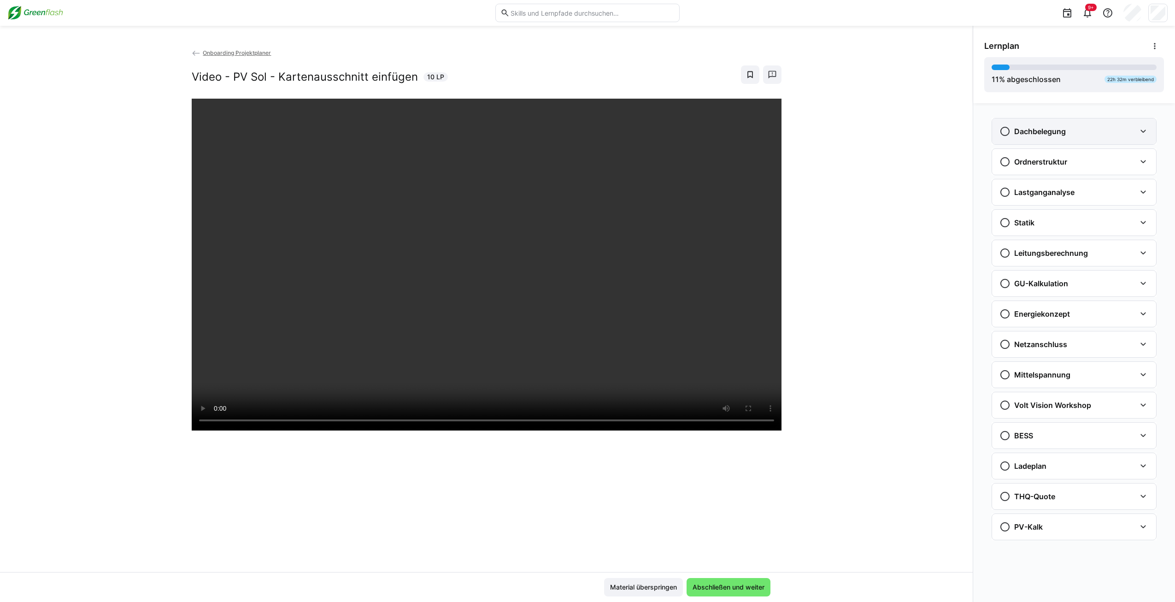 Image resolution: width=1175 pixels, height=602 pixels. What do you see at coordinates (1041, 162) in the screenshot?
I see `h3: Ordnerstruktur` at bounding box center [1041, 162].